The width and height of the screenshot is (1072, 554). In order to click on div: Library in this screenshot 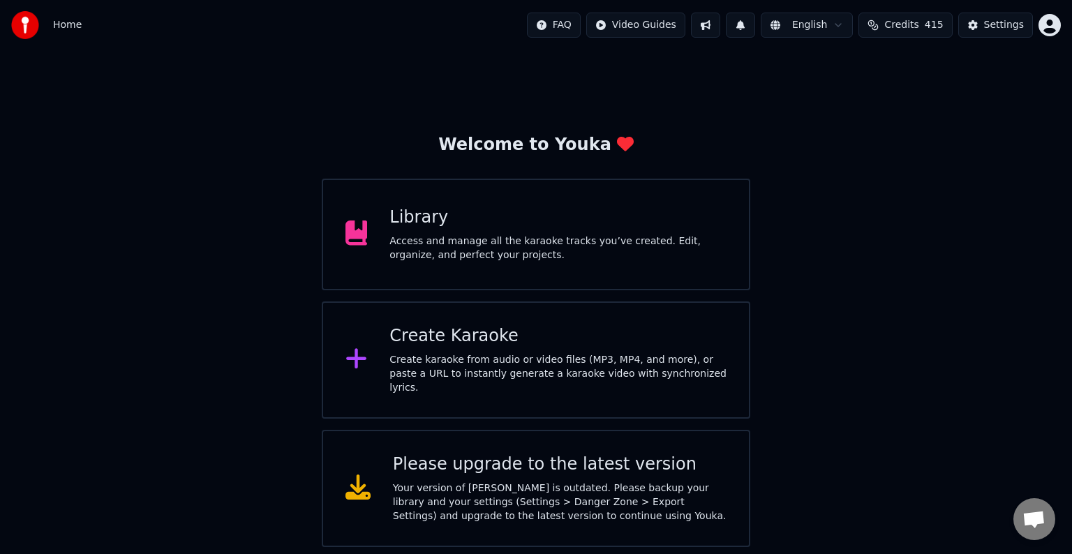, I will do `click(558, 218)`.